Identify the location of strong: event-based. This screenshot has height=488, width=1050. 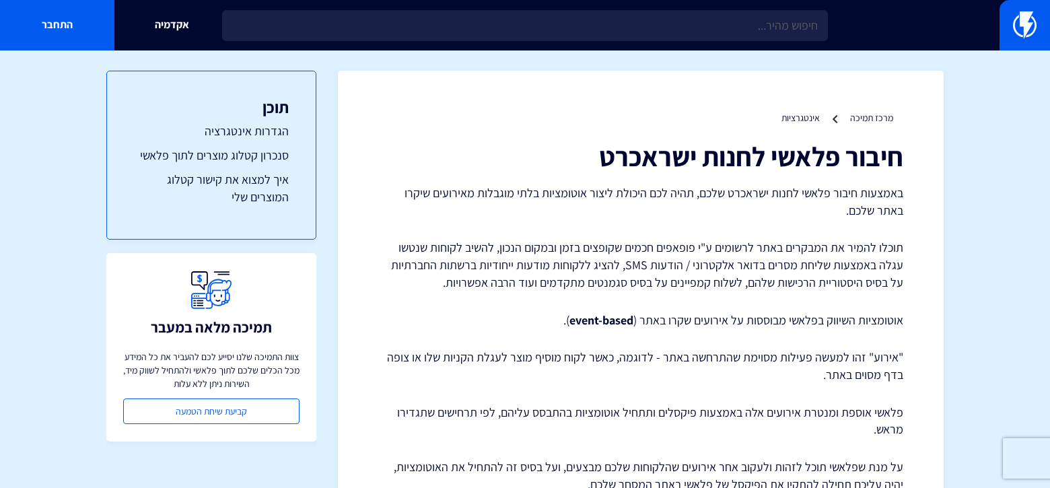
(601, 320).